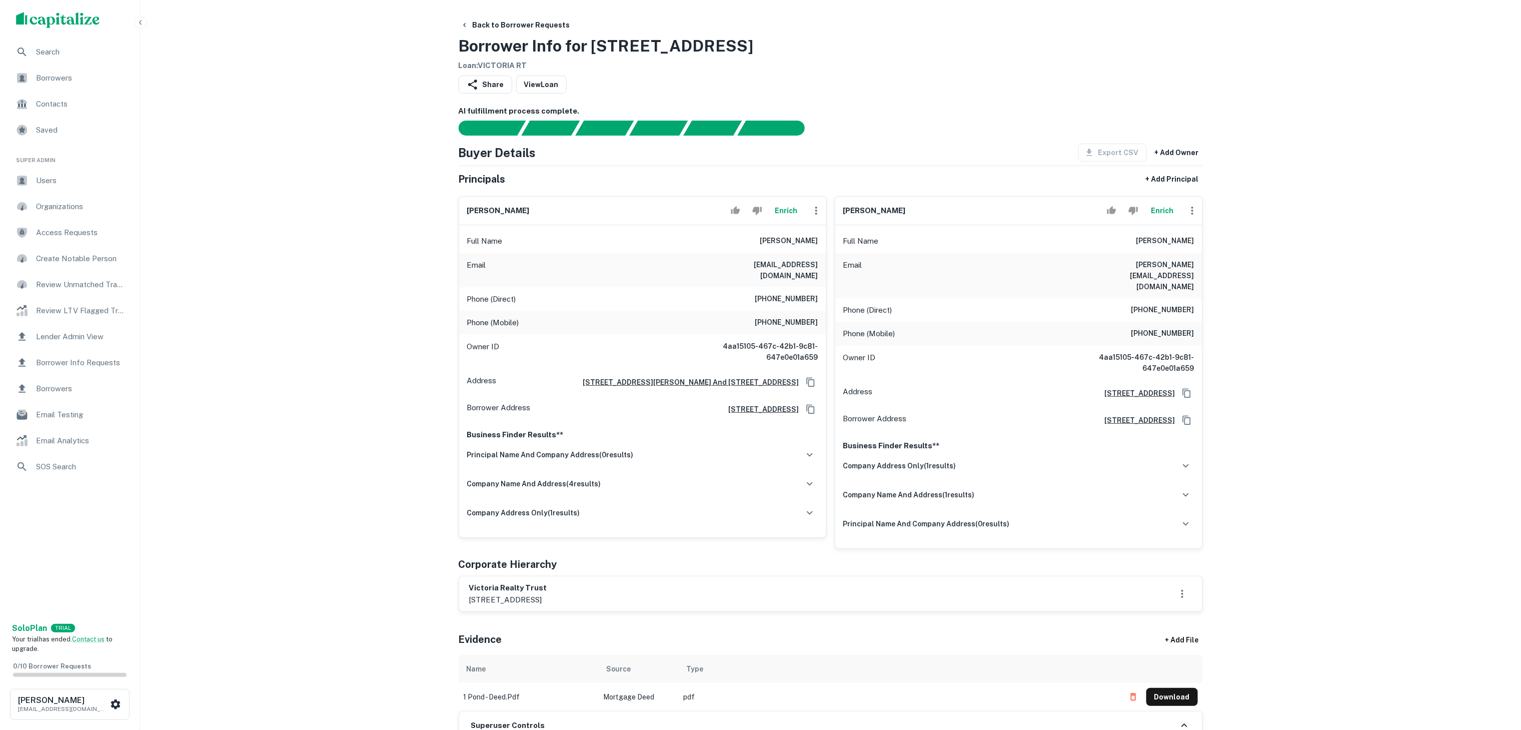  What do you see at coordinates (81, 285) in the screenshot?
I see `span: Review Unmatched Transactions` at bounding box center [81, 285].